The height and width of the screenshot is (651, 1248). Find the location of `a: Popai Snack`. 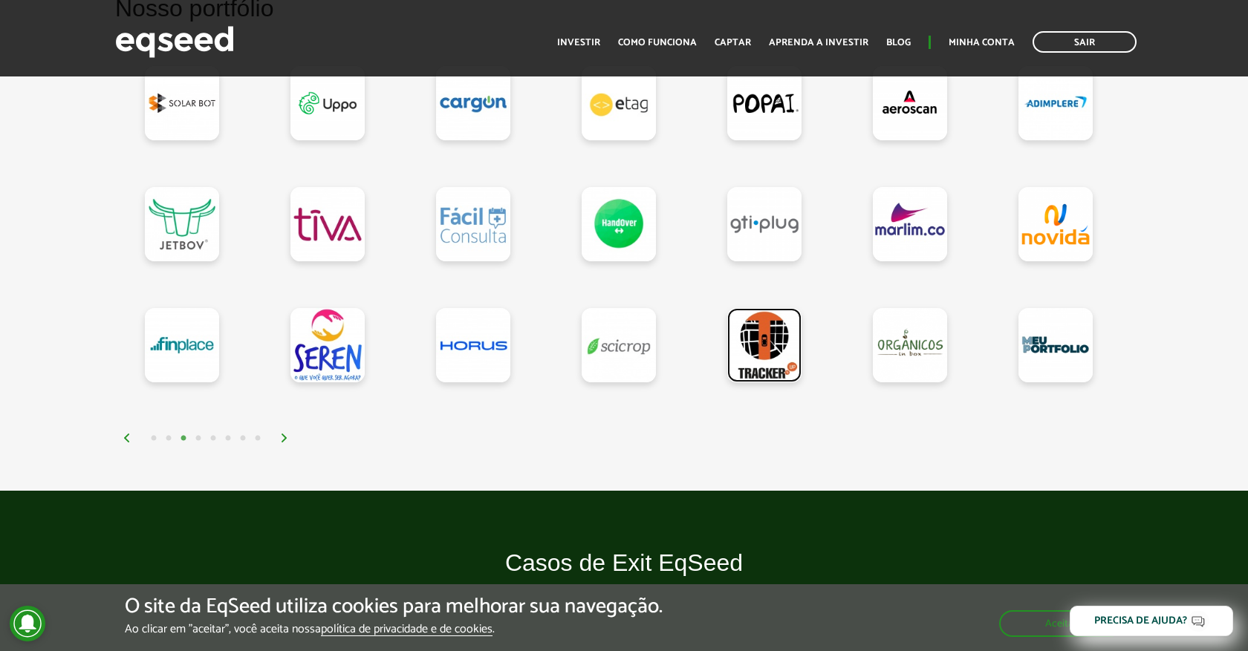

a: Popai Snack is located at coordinates (764, 103).